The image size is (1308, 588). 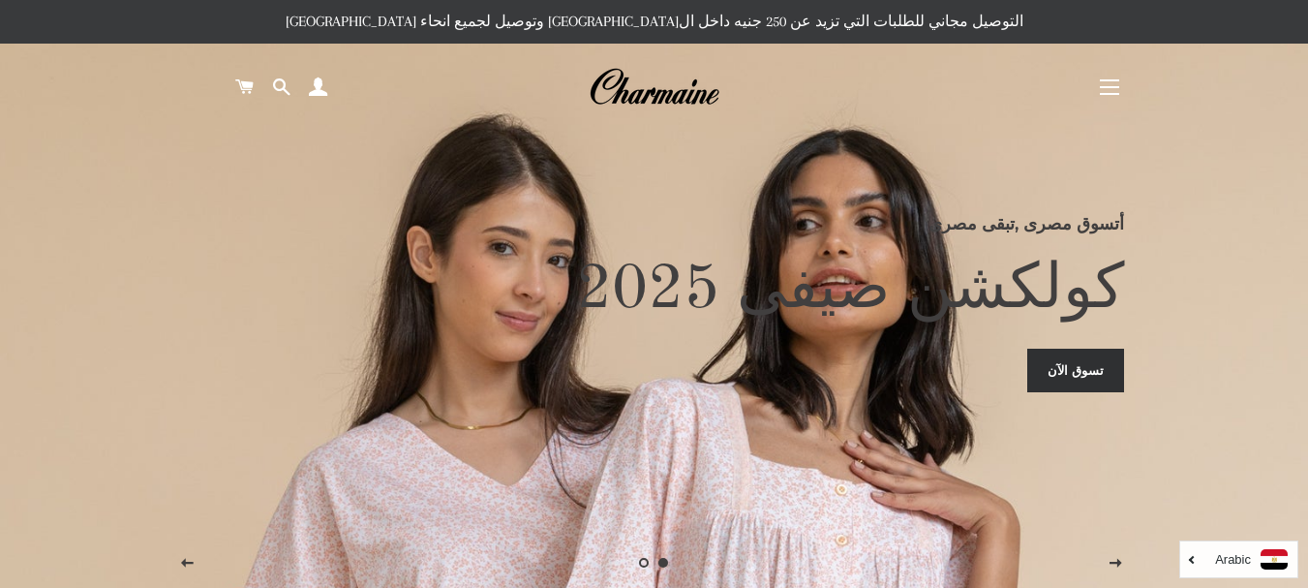 What do you see at coordinates (1115, 564) in the screenshot?
I see `button: الصفحه التالية` at bounding box center [1115, 564].